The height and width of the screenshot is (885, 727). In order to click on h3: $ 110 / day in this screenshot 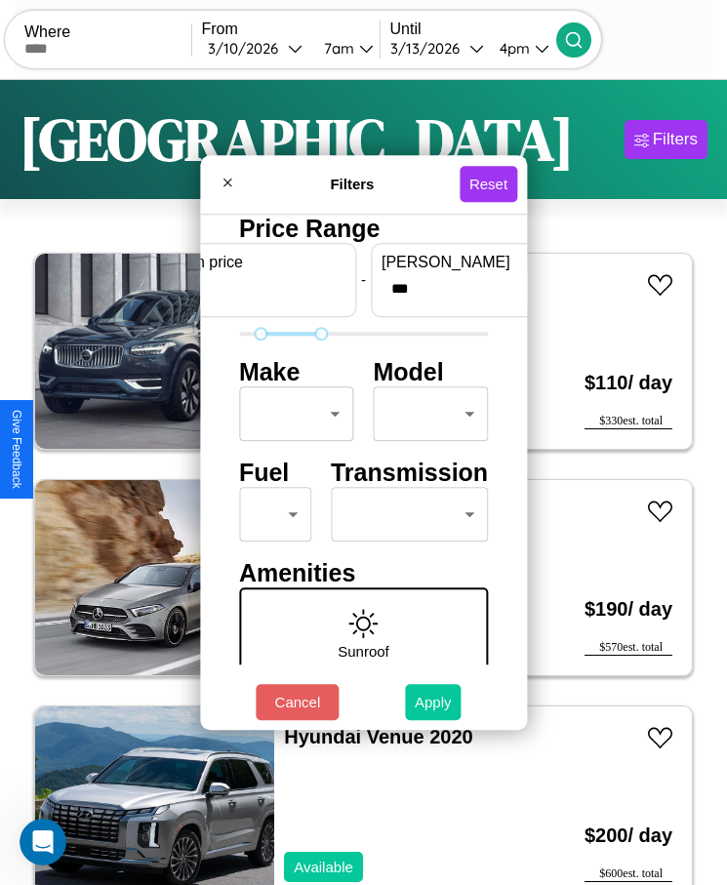, I will do `click(628, 382)`.